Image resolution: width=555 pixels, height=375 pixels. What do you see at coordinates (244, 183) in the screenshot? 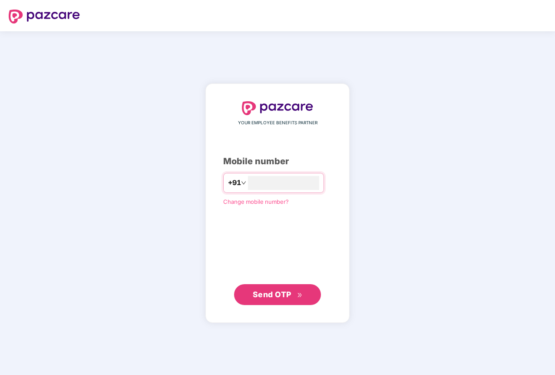
I see `span: down` at bounding box center [244, 183].